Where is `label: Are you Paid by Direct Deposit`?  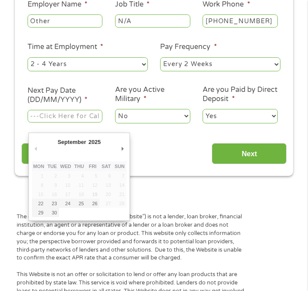
label: Are you Paid by Direct Deposit is located at coordinates (240, 94).